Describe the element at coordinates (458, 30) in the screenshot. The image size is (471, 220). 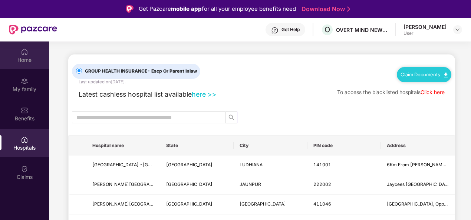
I see `img: svg+xml;base64,PHN2ZyBpZD0iRHJvcGRvd24tMzJ4MzIiIHhtbG5zPSJodHRwOi8vd3d3LnczLm9yZy8yMDAwL3N2ZyIgd2...` at that location.